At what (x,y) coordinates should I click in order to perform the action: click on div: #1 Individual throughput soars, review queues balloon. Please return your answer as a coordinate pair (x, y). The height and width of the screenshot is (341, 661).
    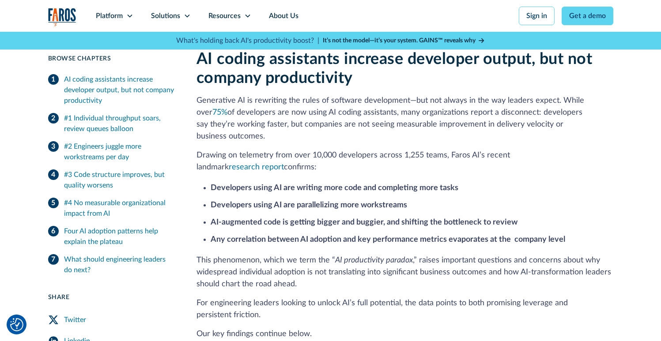
    Looking at the image, I should click on (120, 124).